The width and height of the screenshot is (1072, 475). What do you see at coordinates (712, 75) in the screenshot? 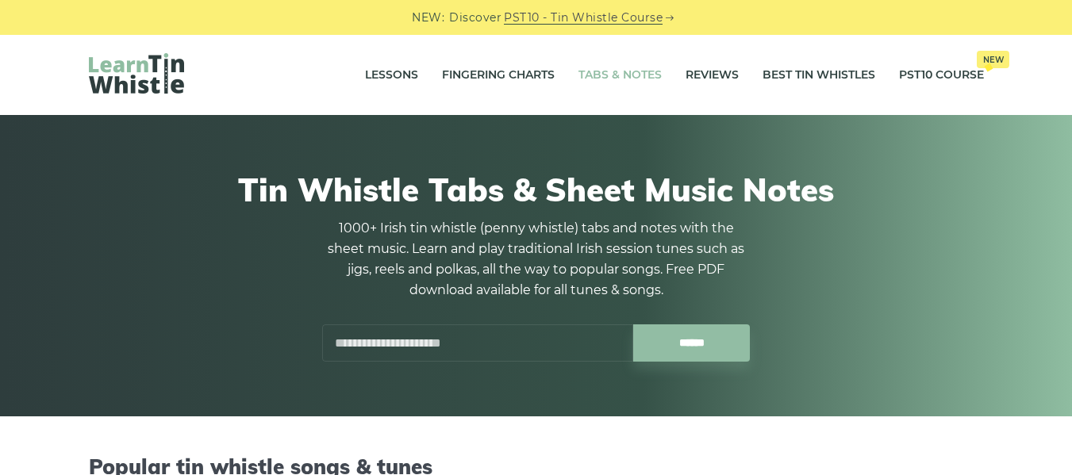
I see `a: Reviews` at bounding box center [712, 75].